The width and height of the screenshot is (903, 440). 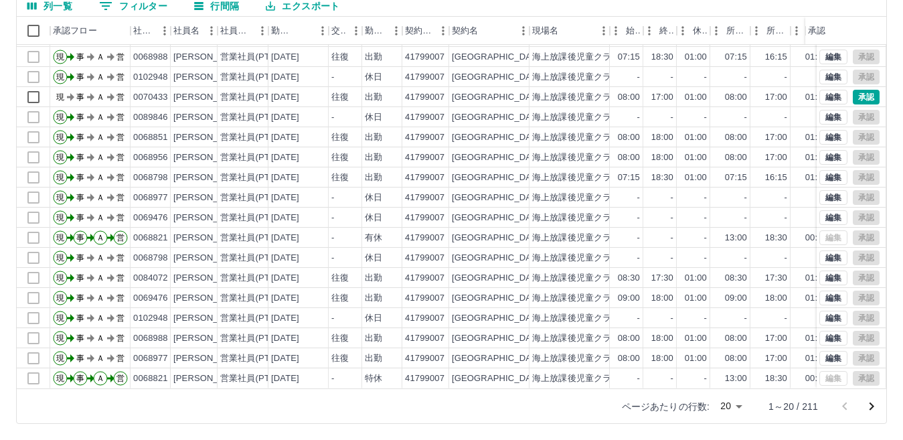 What do you see at coordinates (100, 278) in the screenshot?
I see `text: Ａ` at bounding box center [100, 278].